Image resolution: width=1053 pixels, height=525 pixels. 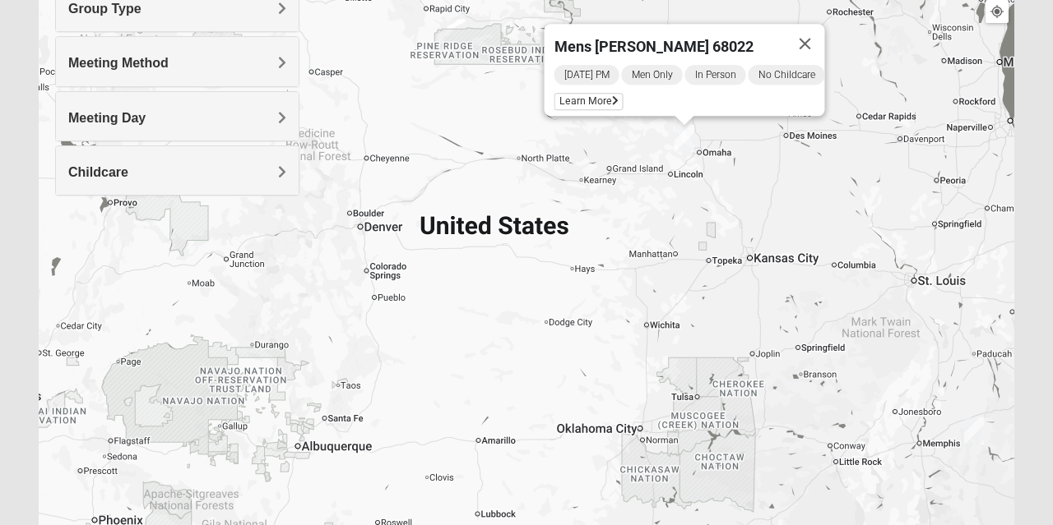 I want to click on span: Meeting Method, so click(x=118, y=63).